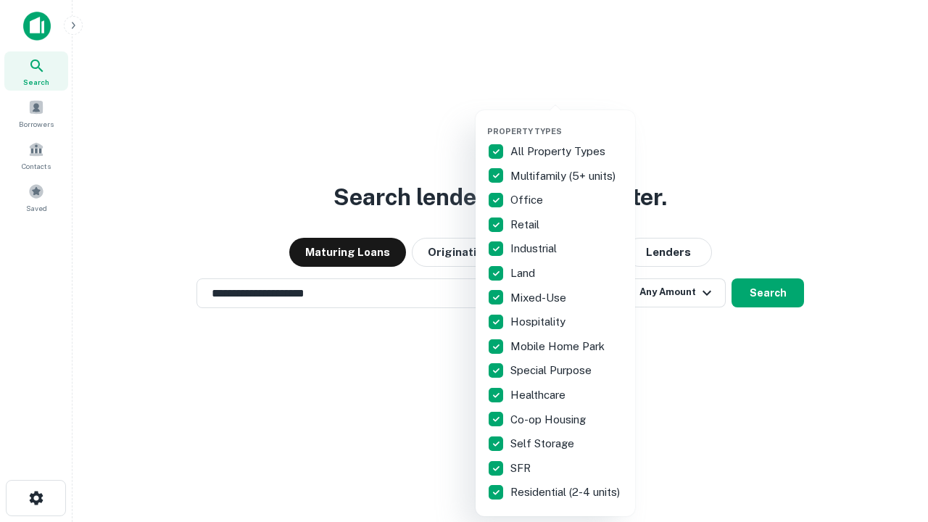  Describe the element at coordinates (891, 441) in the screenshot. I see `div: Chat Widget` at that location.